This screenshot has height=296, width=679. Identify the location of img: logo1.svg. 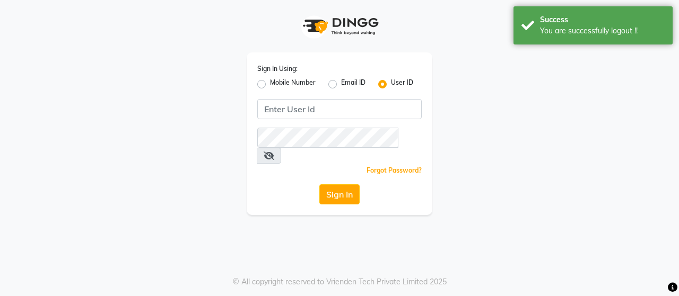
(339, 26).